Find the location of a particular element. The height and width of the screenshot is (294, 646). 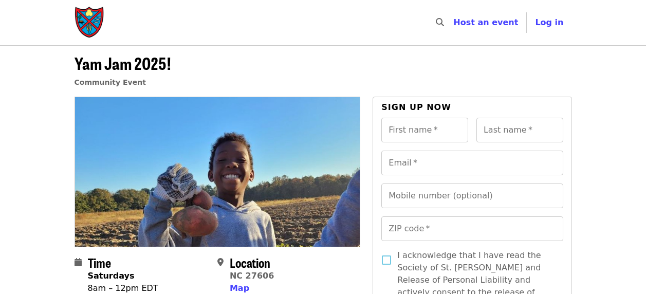

input: First name is located at coordinates (424, 130).